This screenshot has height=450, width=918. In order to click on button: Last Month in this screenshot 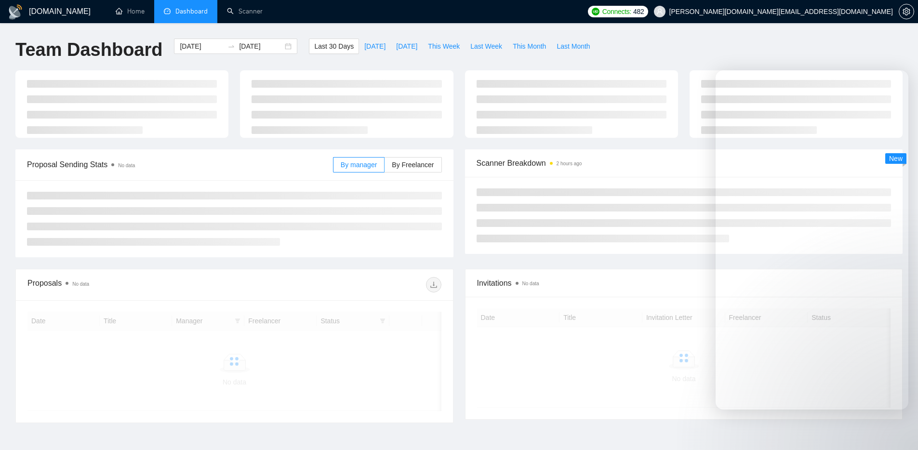, I will do `click(573, 46)`.